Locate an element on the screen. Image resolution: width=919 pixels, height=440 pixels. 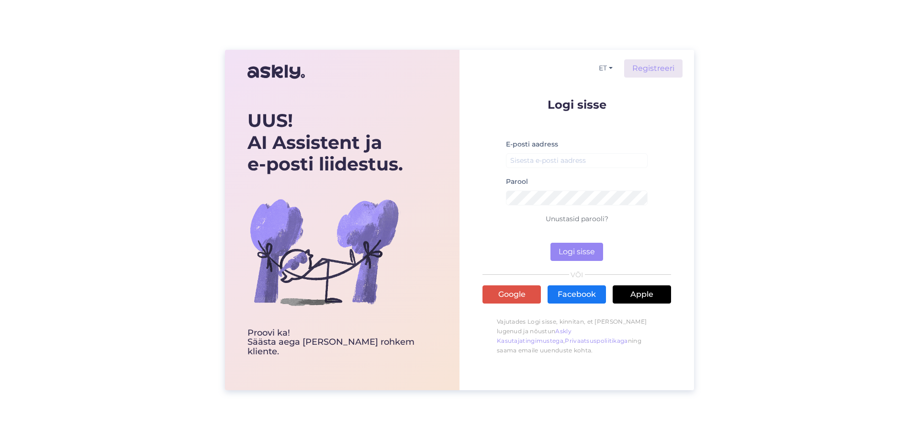
span: VÕI is located at coordinates (577, 275).